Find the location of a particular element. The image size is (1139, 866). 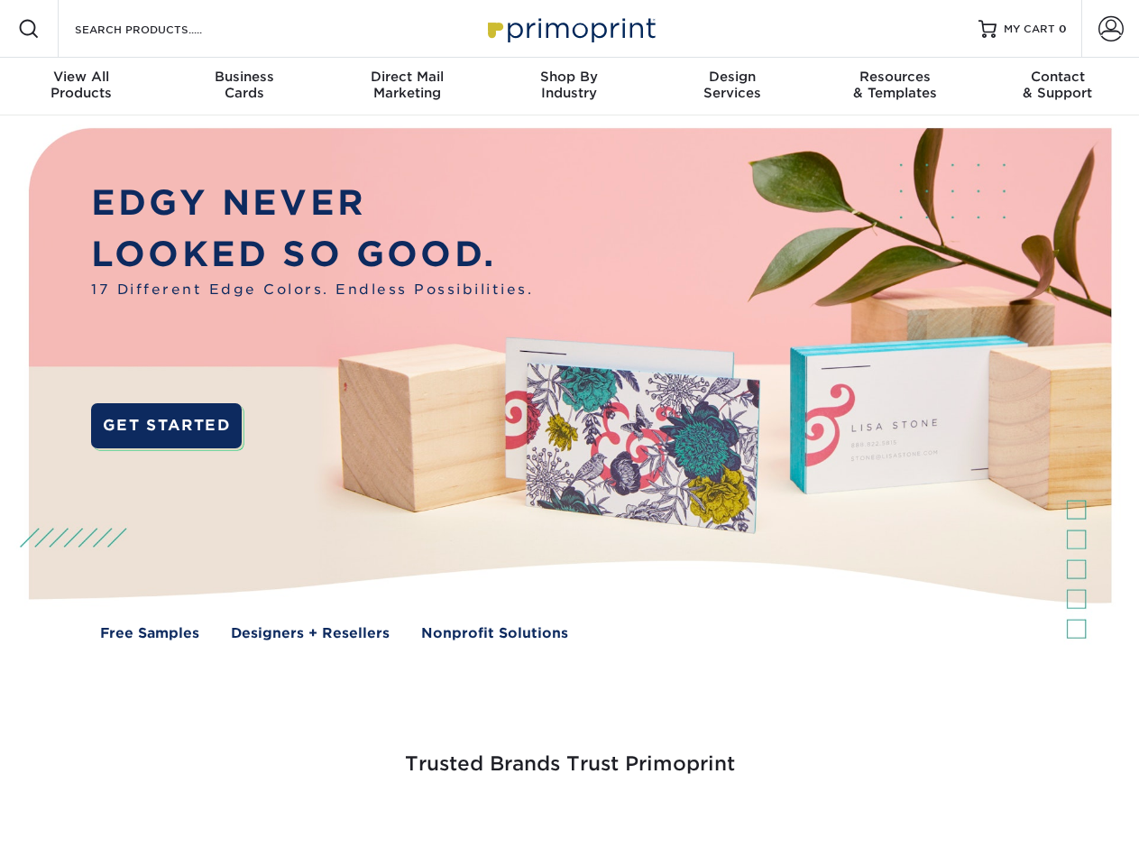

a: Nonprofit Solutions is located at coordinates (494, 633).